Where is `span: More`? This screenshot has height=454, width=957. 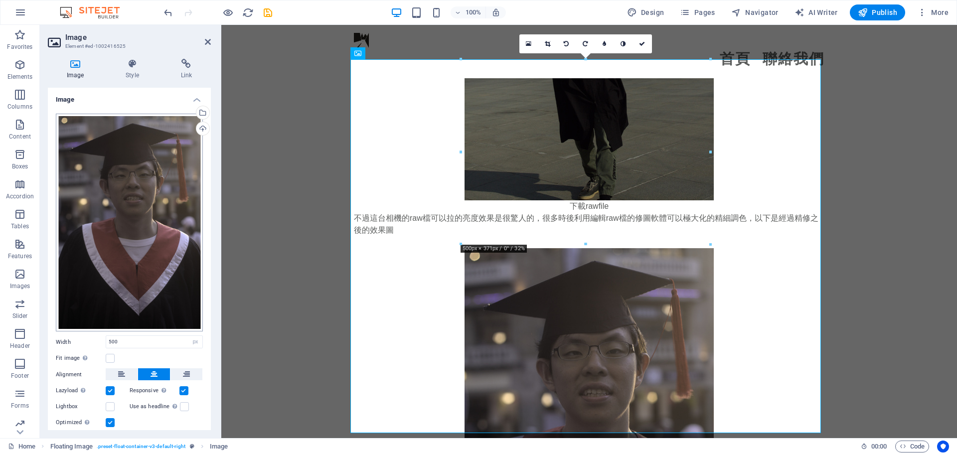
span: More is located at coordinates (933, 12).